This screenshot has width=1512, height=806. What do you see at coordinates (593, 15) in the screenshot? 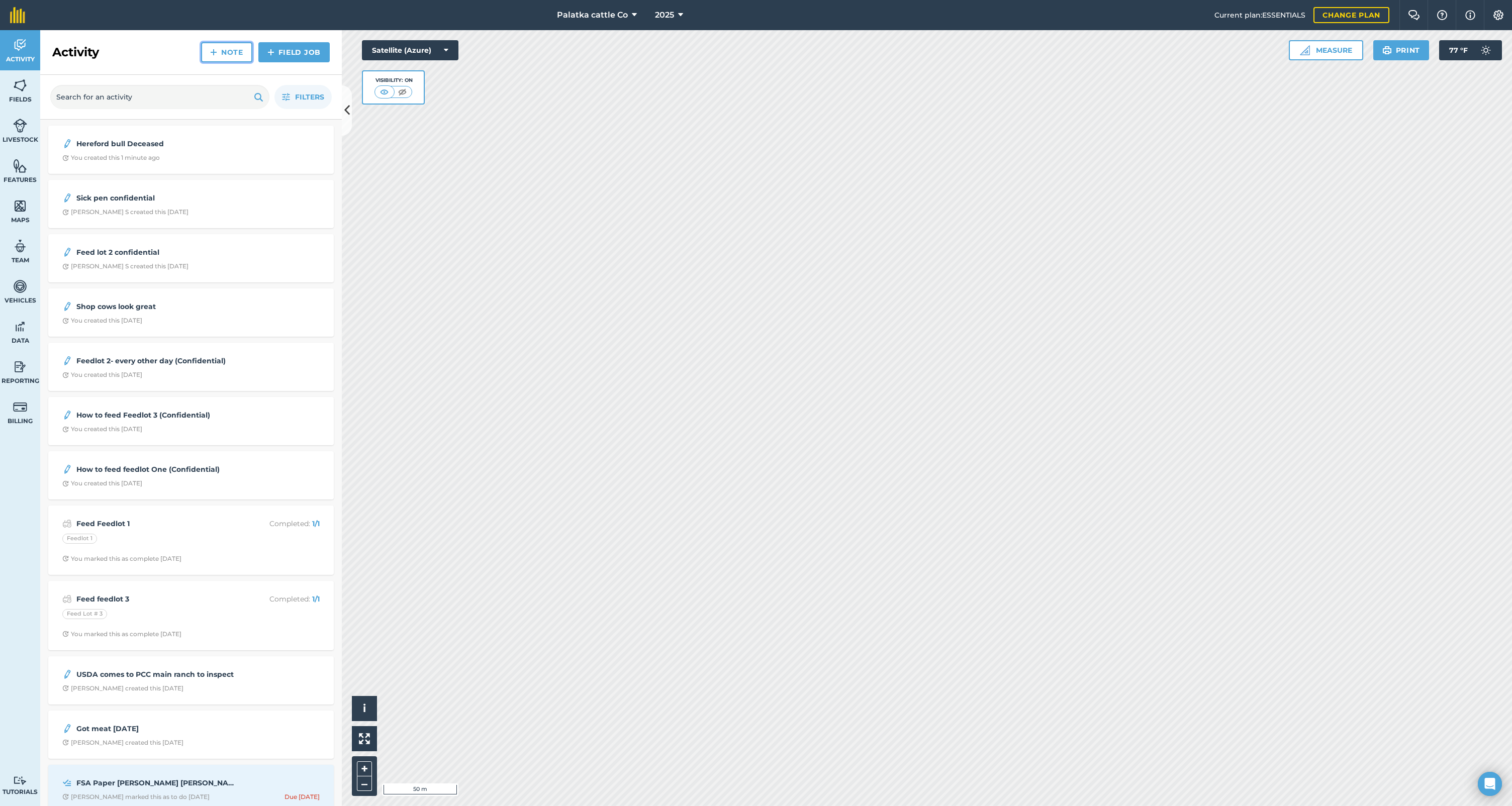
I see `span: Palatka cattle Co` at bounding box center [593, 15].